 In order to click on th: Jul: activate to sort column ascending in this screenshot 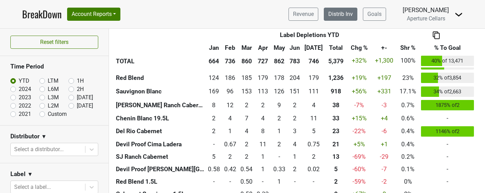, I will do `click(314, 47)`.